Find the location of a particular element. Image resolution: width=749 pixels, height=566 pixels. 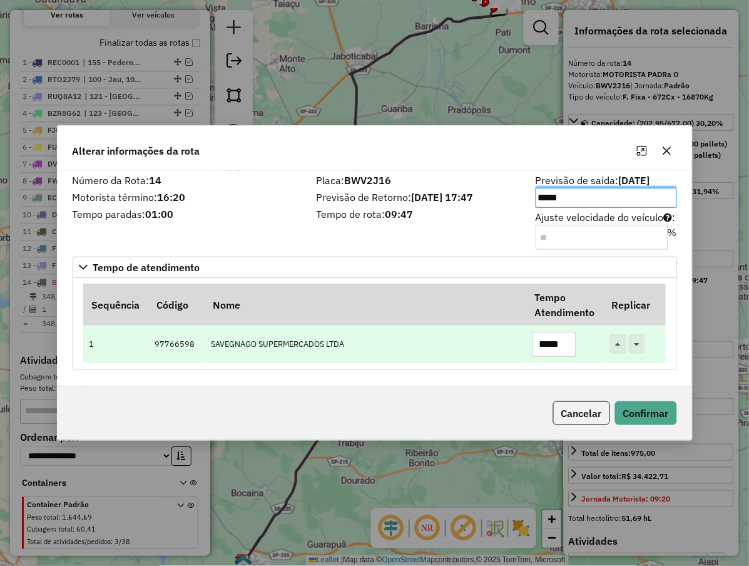

strong: 01:00 is located at coordinates (160, 214).